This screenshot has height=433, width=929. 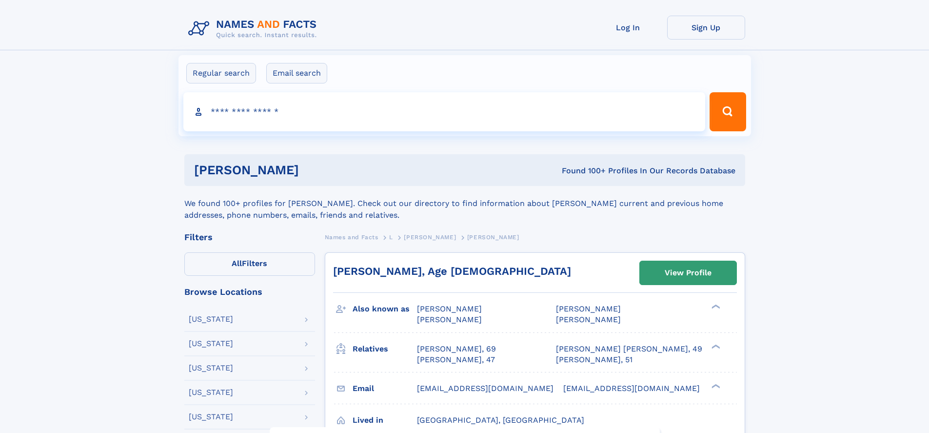 What do you see at coordinates (250, 264) in the screenshot?
I see `label: Filters` at bounding box center [250, 264].